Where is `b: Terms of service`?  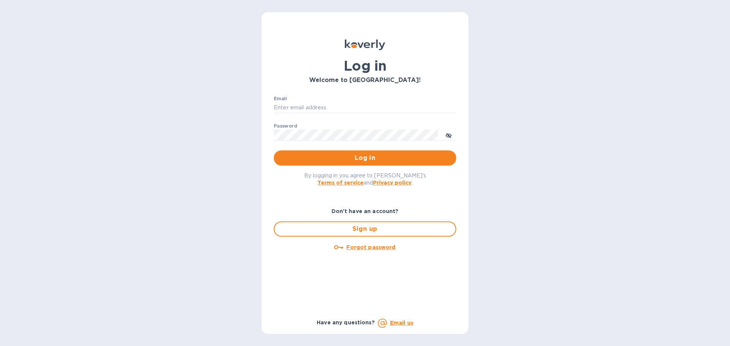
b: Terms of service is located at coordinates (340, 183).